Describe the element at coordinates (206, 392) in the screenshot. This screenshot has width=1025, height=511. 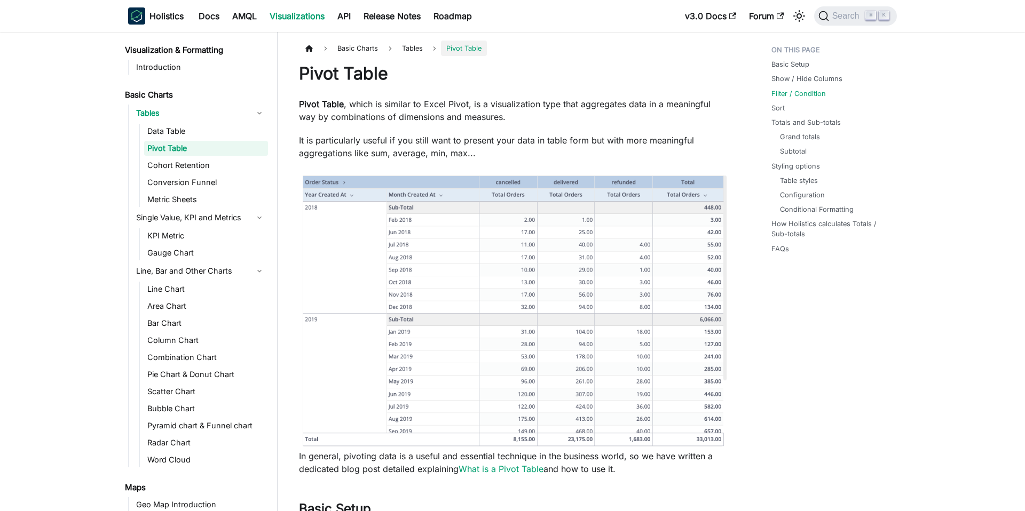
I see `a: Scatter Chart` at that location.